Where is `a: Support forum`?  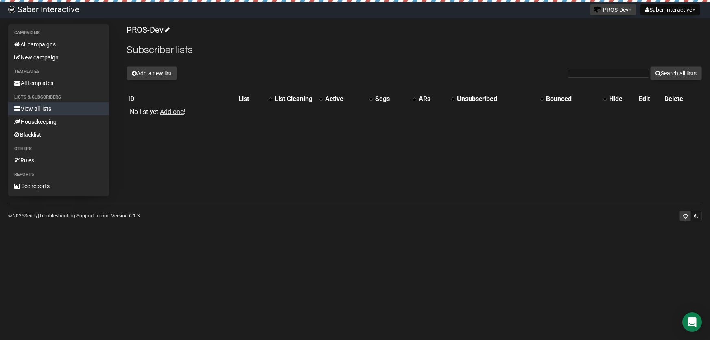
a: Support forum is located at coordinates (92, 216).